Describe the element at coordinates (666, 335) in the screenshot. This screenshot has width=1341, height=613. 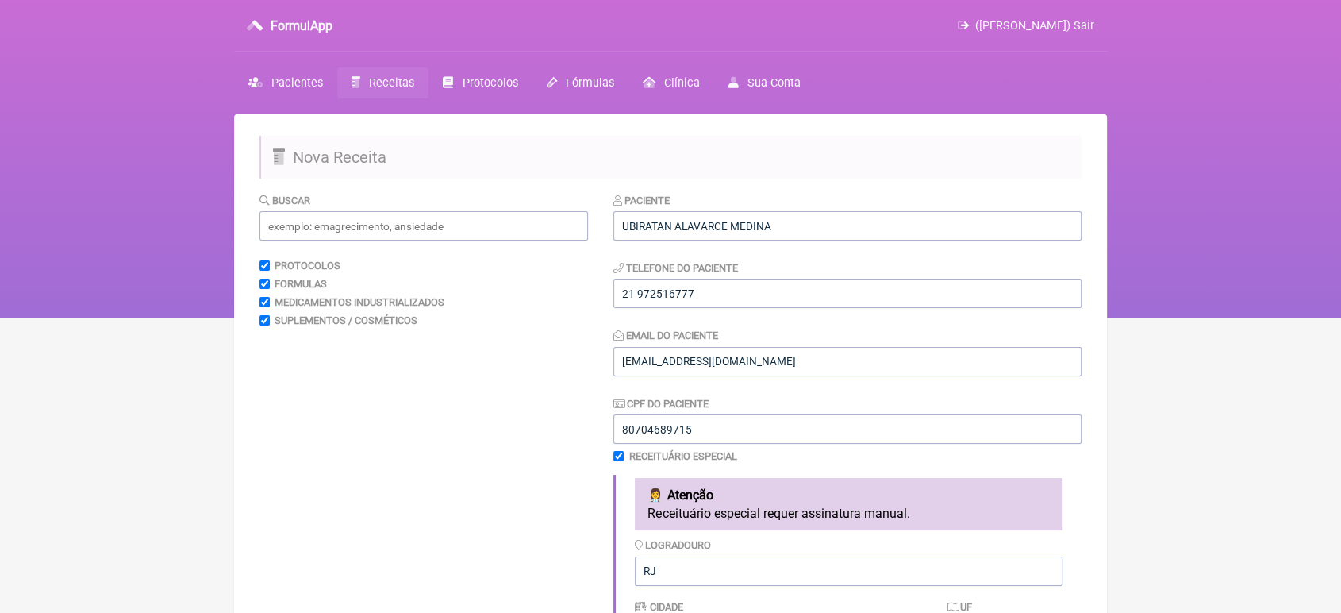
I see `label: Email do Paciente` at that location.